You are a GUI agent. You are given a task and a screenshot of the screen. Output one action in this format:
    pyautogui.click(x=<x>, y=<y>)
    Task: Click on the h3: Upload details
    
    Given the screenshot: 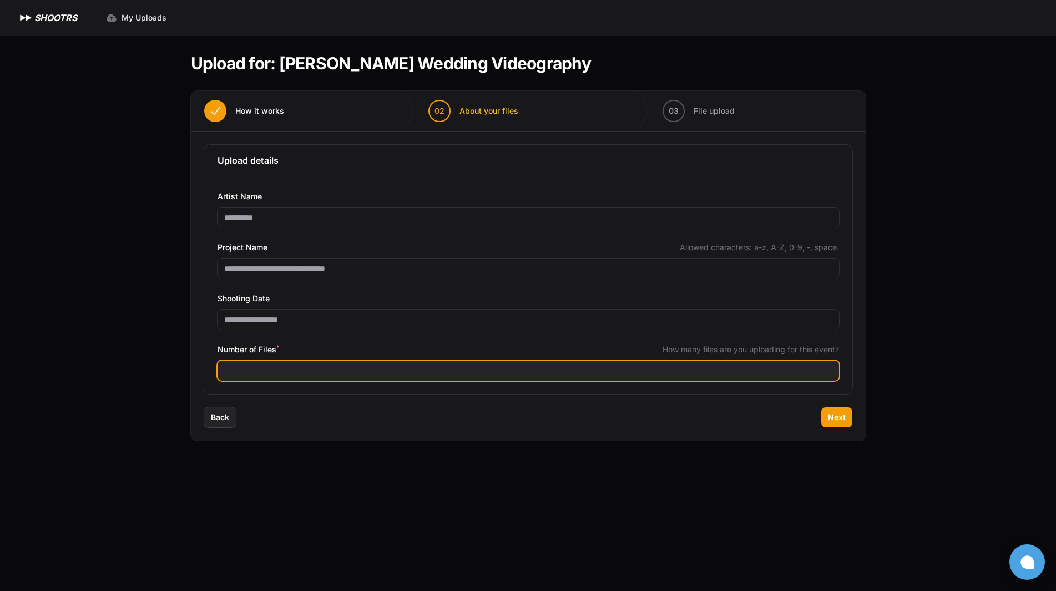 What is the action you would take?
    pyautogui.click(x=528, y=160)
    